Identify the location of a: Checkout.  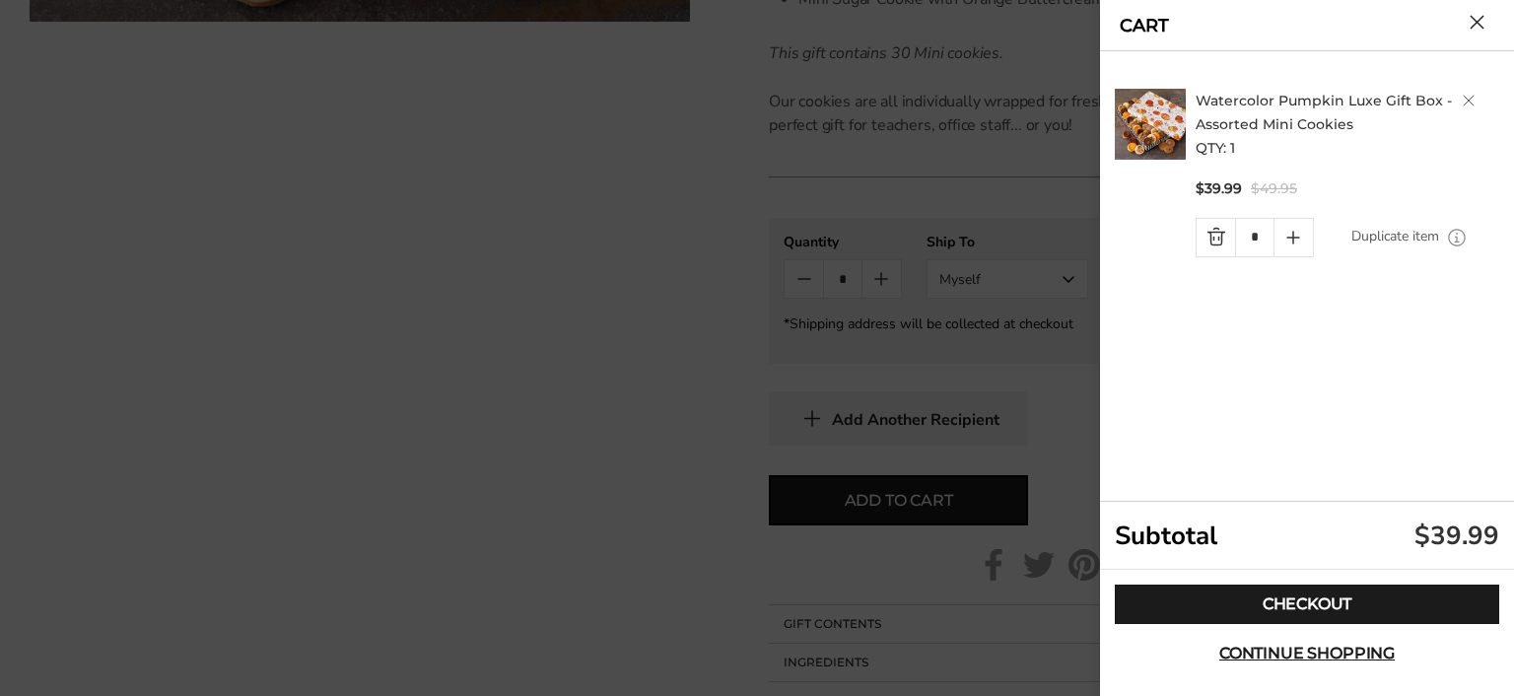
(1307, 604).